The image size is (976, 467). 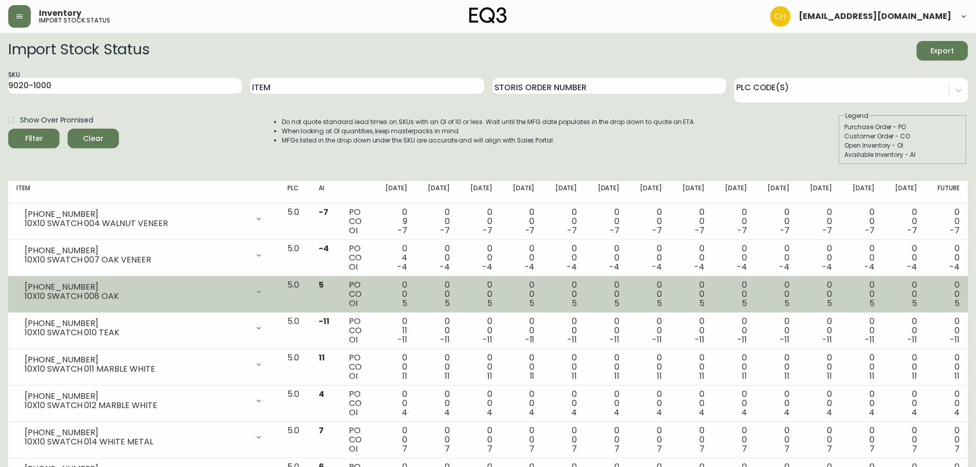 I want to click on button: Clear, so click(x=93, y=138).